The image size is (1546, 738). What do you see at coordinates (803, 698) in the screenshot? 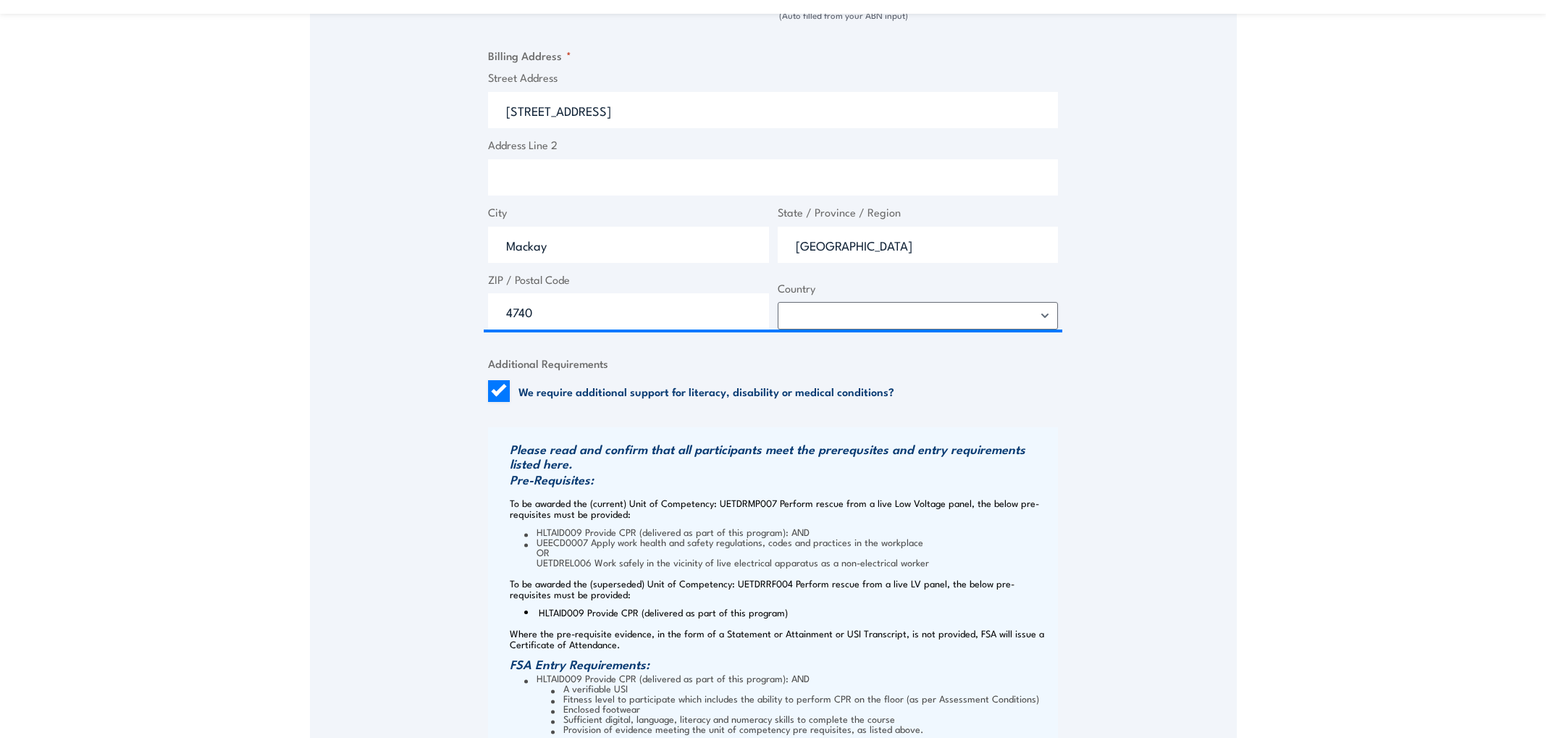
I see `li: Fitness level to participate which includes the ability to perform CPR on the floor (as per Asses...` at bounding box center [803, 698].